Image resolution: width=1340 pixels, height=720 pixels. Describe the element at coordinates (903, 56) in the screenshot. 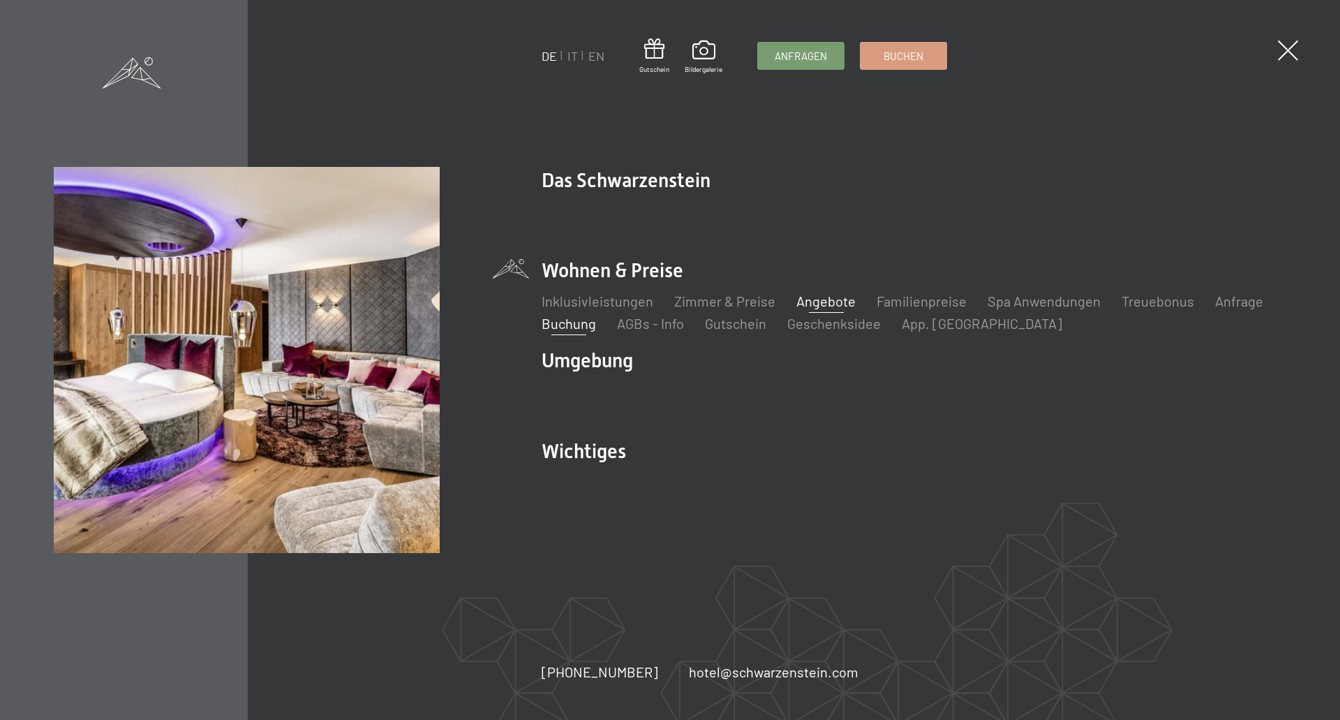

I see `span: Buchen` at that location.